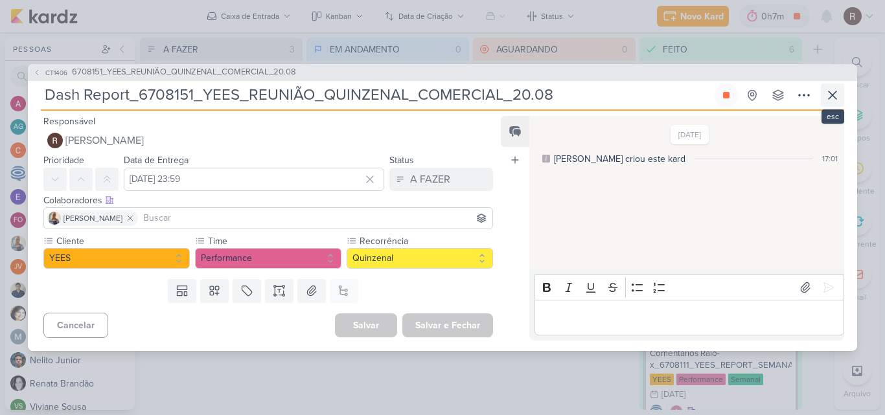  Describe the element at coordinates (117, 259) in the screenshot. I see `button: YEES` at that location.